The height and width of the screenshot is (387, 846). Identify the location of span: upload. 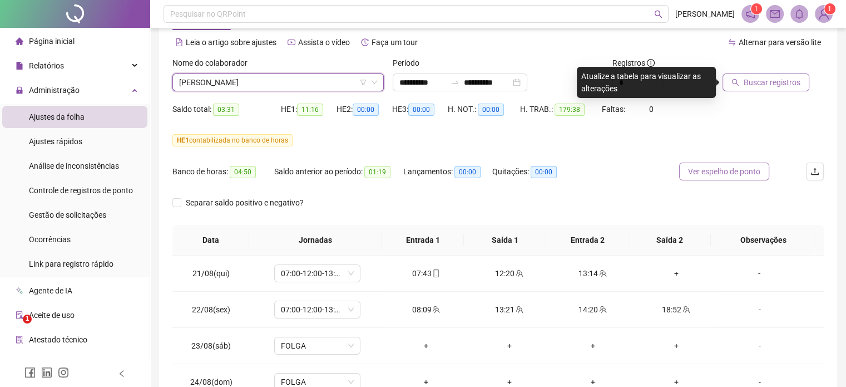
(815, 171).